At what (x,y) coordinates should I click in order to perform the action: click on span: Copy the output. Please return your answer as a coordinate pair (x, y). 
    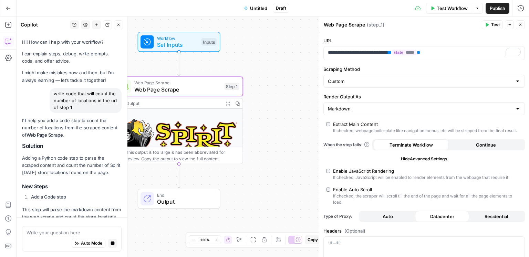
    Looking at the image, I should click on (157, 159).